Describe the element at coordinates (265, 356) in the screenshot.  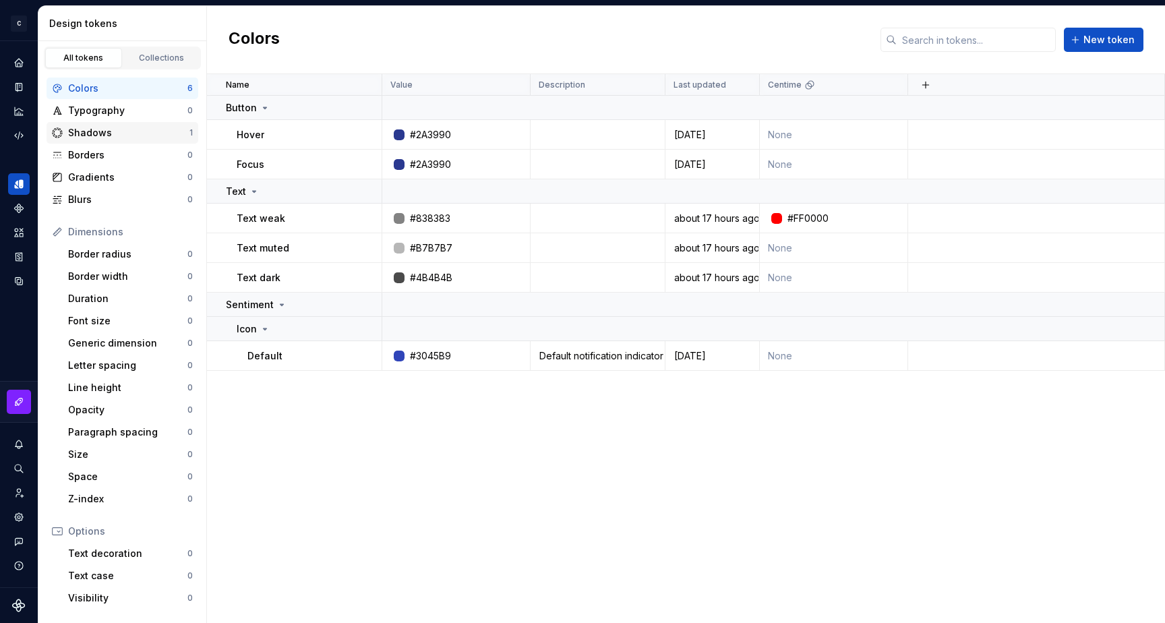
I see `p: Default` at that location.